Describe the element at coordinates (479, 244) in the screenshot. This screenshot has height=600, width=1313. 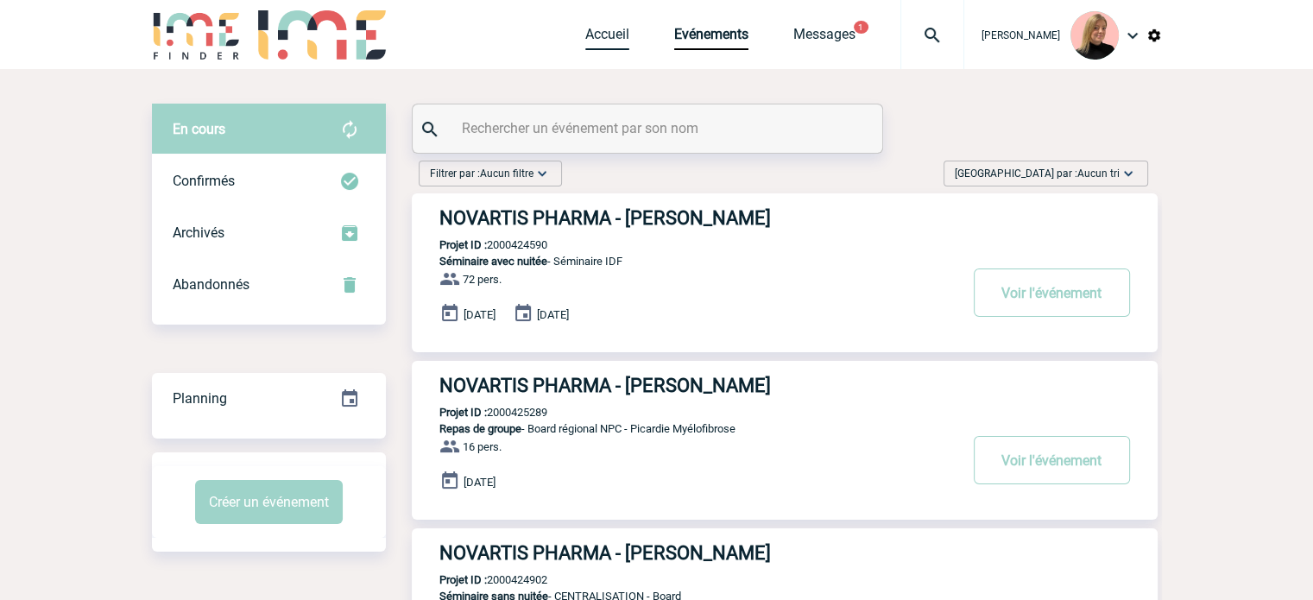
I see `p: 2000424590` at that location.